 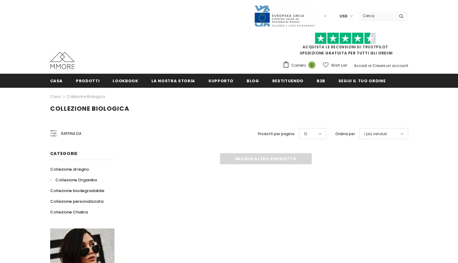 What do you see at coordinates (125, 80) in the screenshot?
I see `a: Lookbook` at bounding box center [125, 80].